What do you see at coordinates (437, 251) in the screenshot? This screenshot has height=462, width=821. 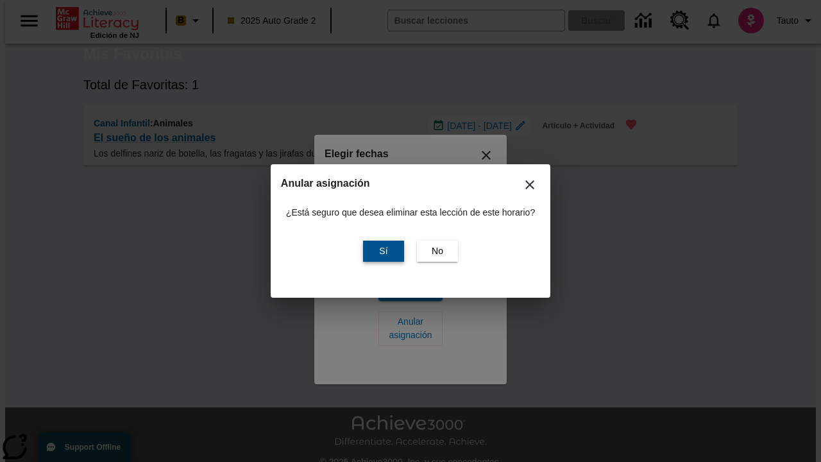 I see `span: No` at bounding box center [437, 251].